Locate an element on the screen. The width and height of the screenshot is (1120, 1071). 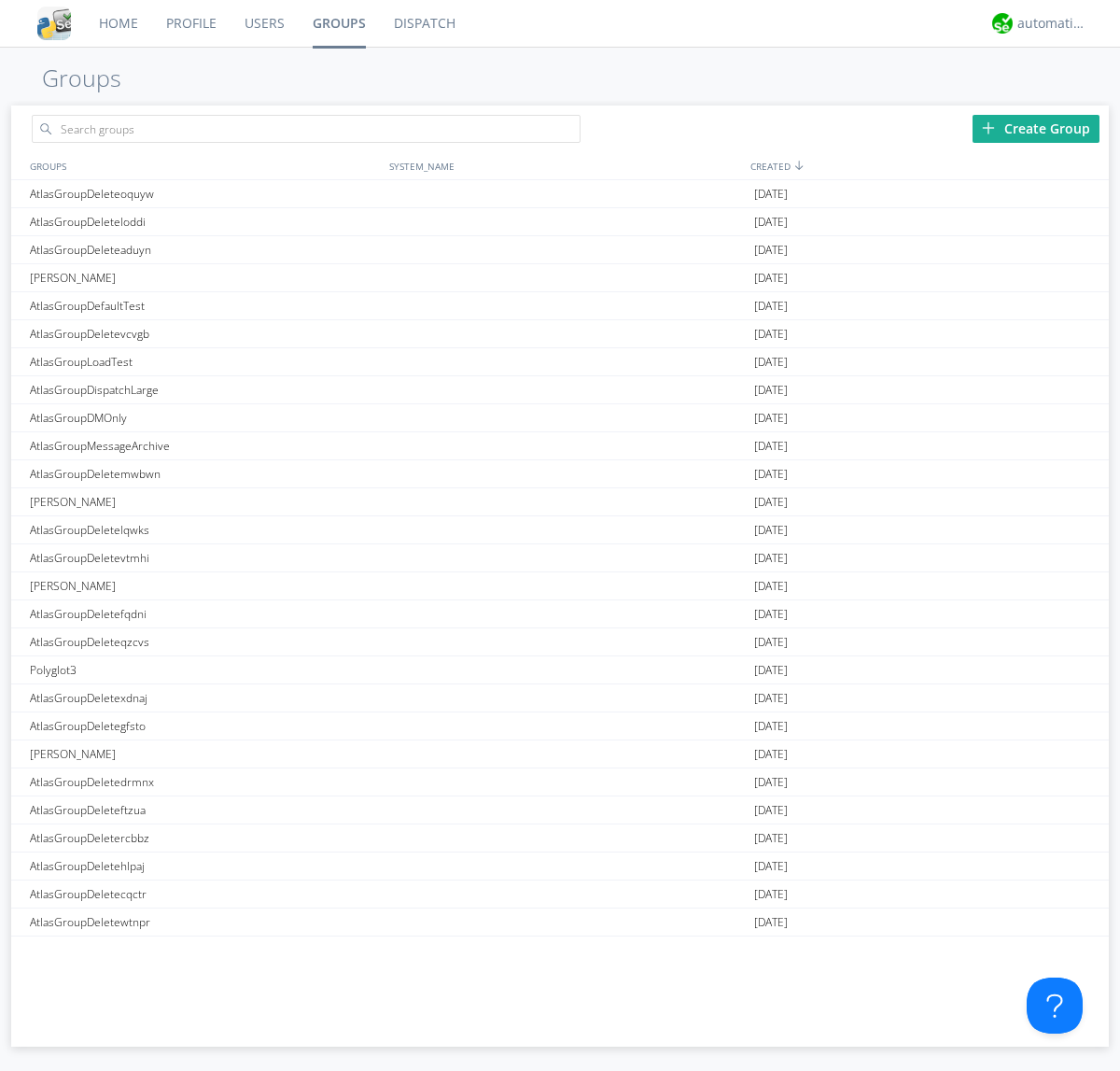
img: cddb5a64eb264b2086981ab96f4c1ba7 is located at coordinates (54, 24).